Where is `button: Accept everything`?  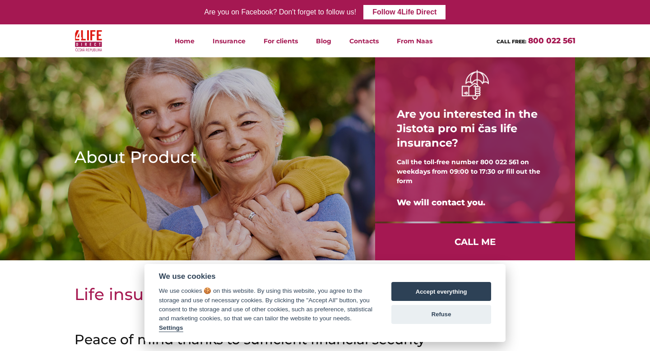
button: Accept everything is located at coordinates (441, 292).